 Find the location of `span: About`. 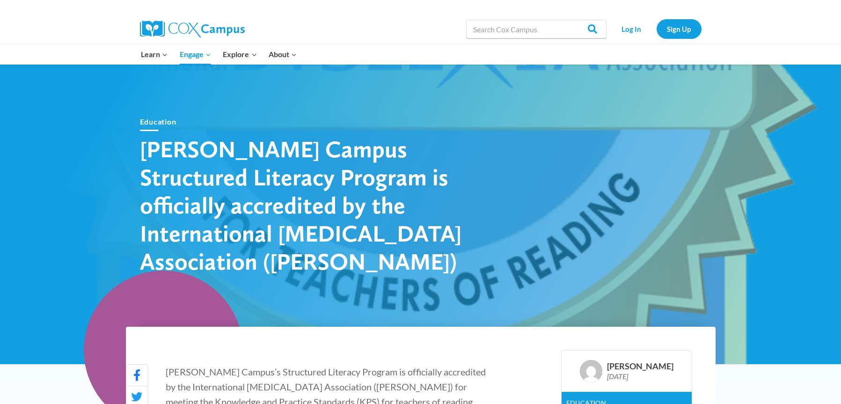

span: About is located at coordinates (283, 54).